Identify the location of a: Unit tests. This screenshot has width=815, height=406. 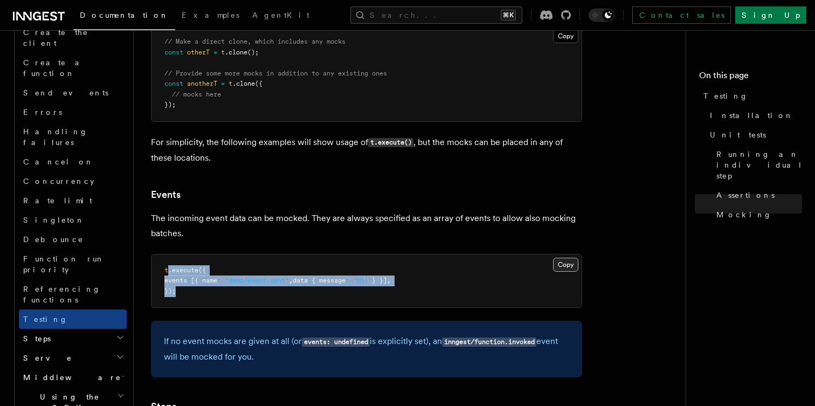
(754, 135).